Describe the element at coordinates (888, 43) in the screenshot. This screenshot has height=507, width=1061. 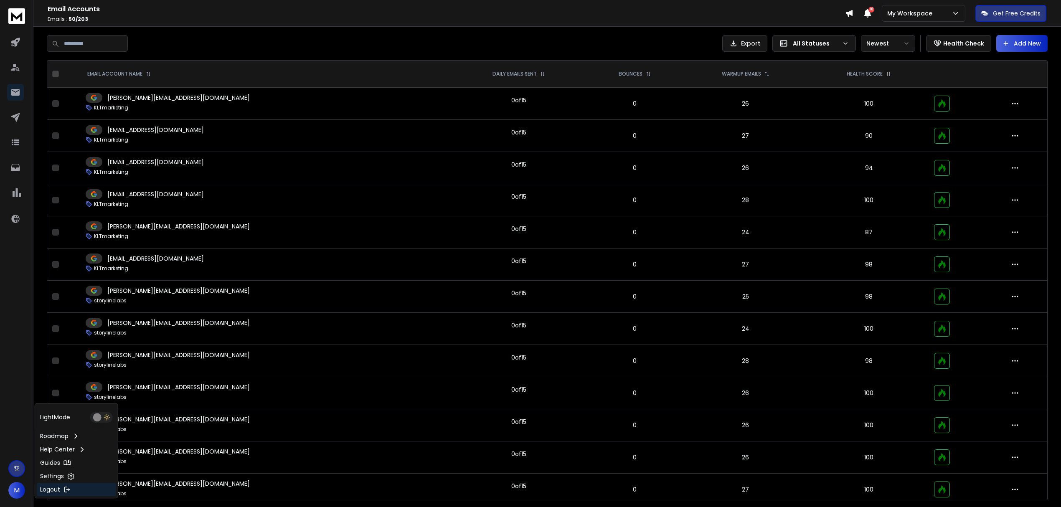
I see `button: Newest` at that location.